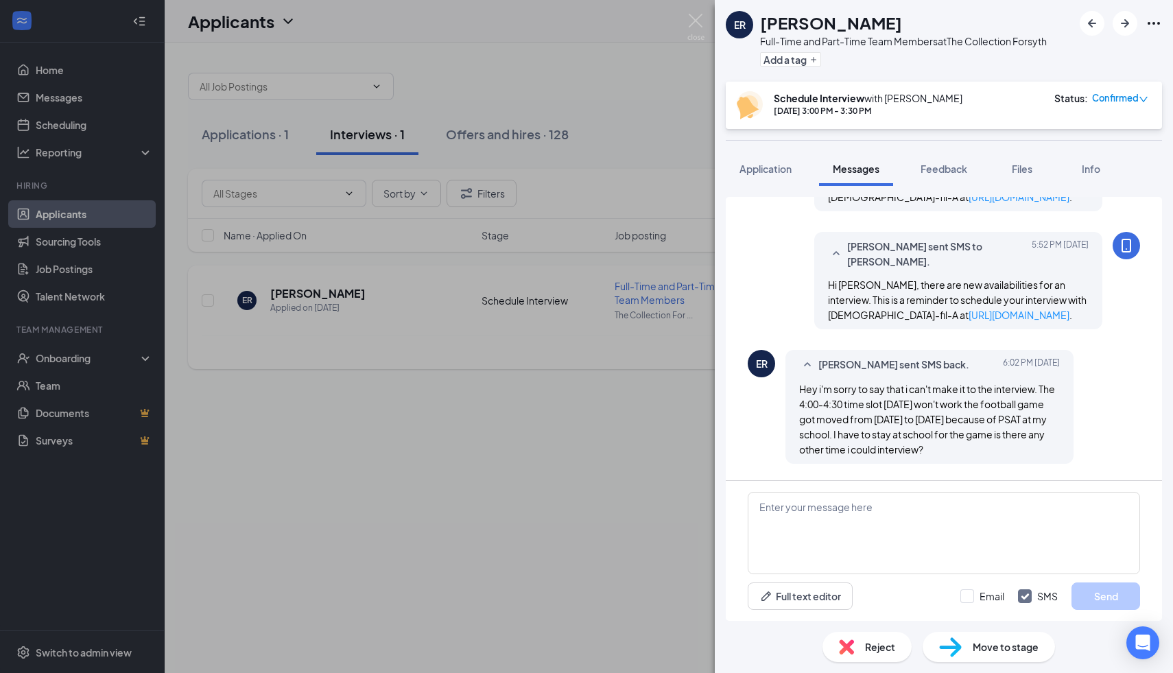 The image size is (1173, 673). I want to click on button: PlusAdd a tag, so click(790, 59).